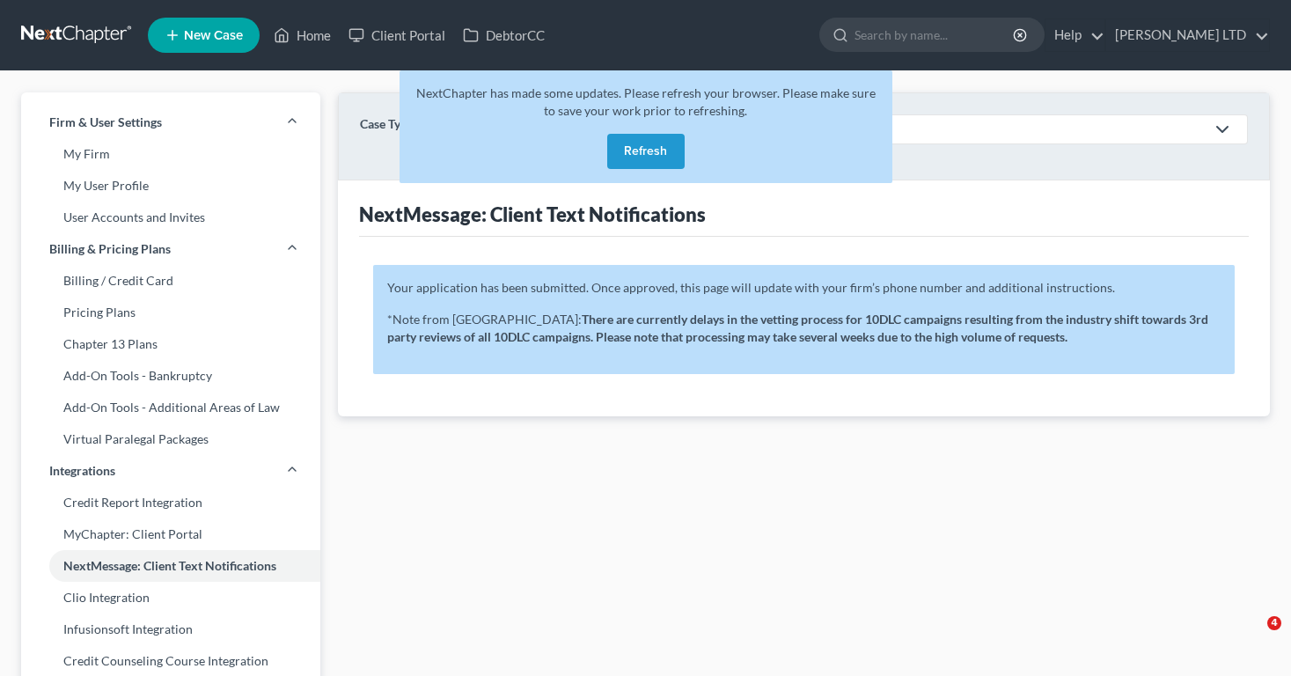 The image size is (1291, 676). I want to click on span: Integrations, so click(82, 471).